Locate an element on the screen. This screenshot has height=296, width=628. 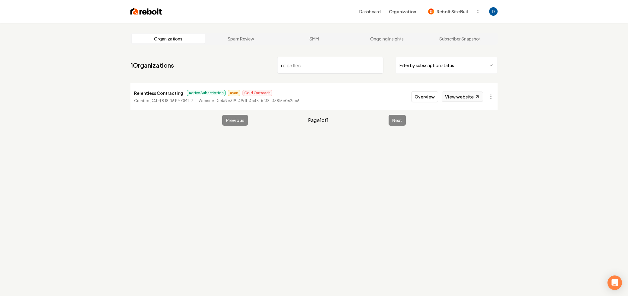
a: Dashboard is located at coordinates (370, 11).